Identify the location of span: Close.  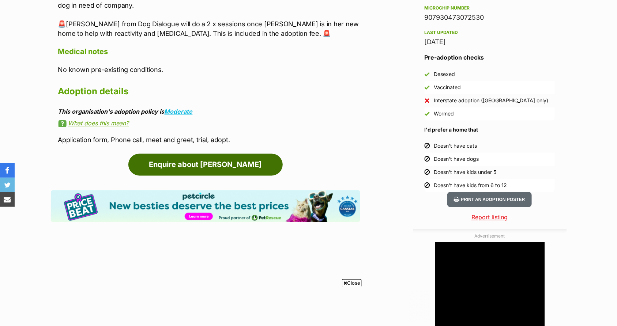
(352, 283).